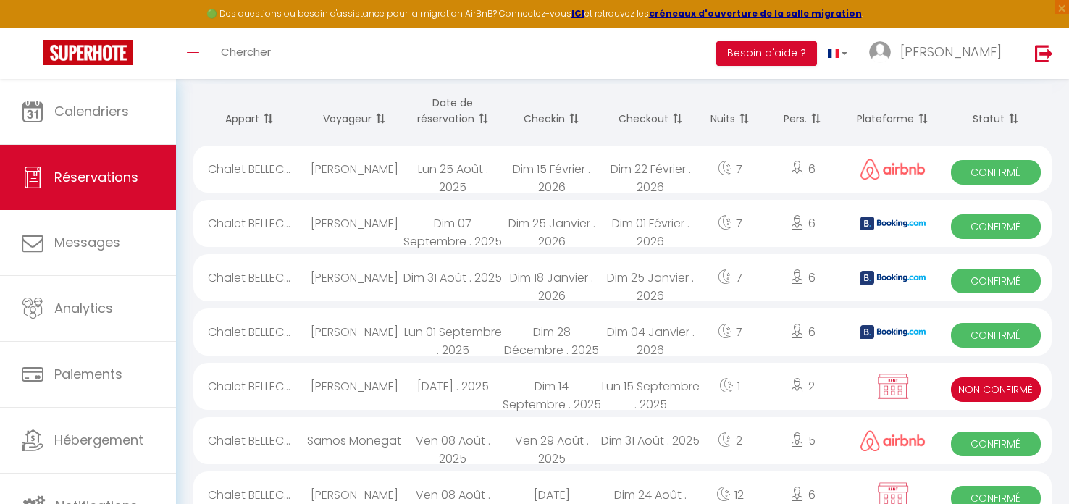 The width and height of the screenshot is (1069, 504). What do you see at coordinates (802, 111) in the screenshot?
I see `th: Sort by people` at bounding box center [802, 111].